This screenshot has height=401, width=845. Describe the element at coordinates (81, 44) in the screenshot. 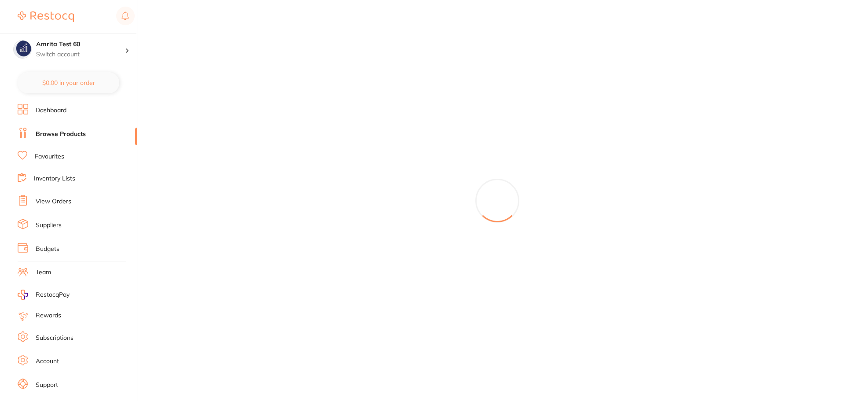

I see `h4: Amrita Test 60` at that location.